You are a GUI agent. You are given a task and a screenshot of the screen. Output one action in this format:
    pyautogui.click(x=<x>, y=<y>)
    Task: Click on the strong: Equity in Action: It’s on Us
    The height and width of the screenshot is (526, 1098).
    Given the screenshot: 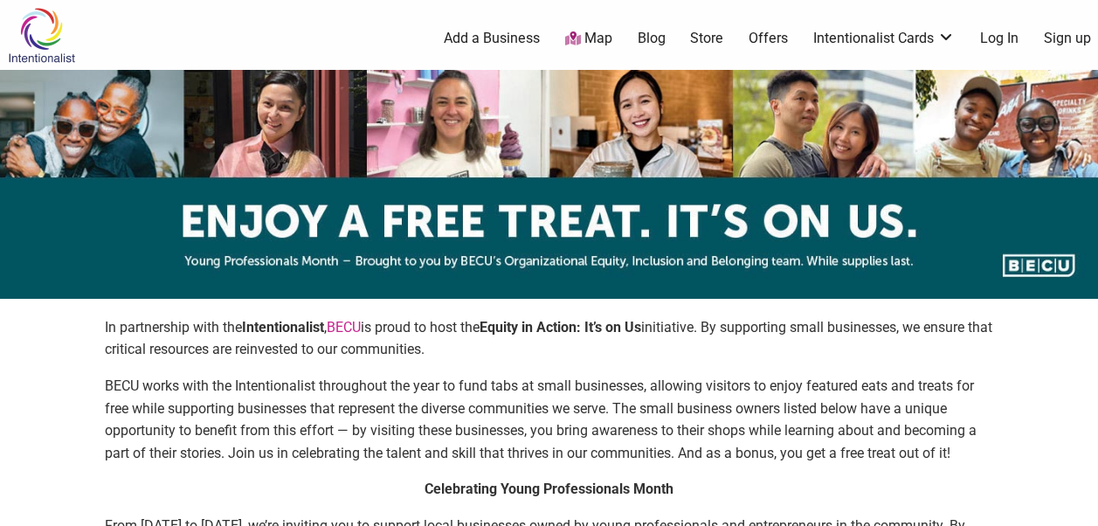 What is the action you would take?
    pyautogui.click(x=560, y=327)
    